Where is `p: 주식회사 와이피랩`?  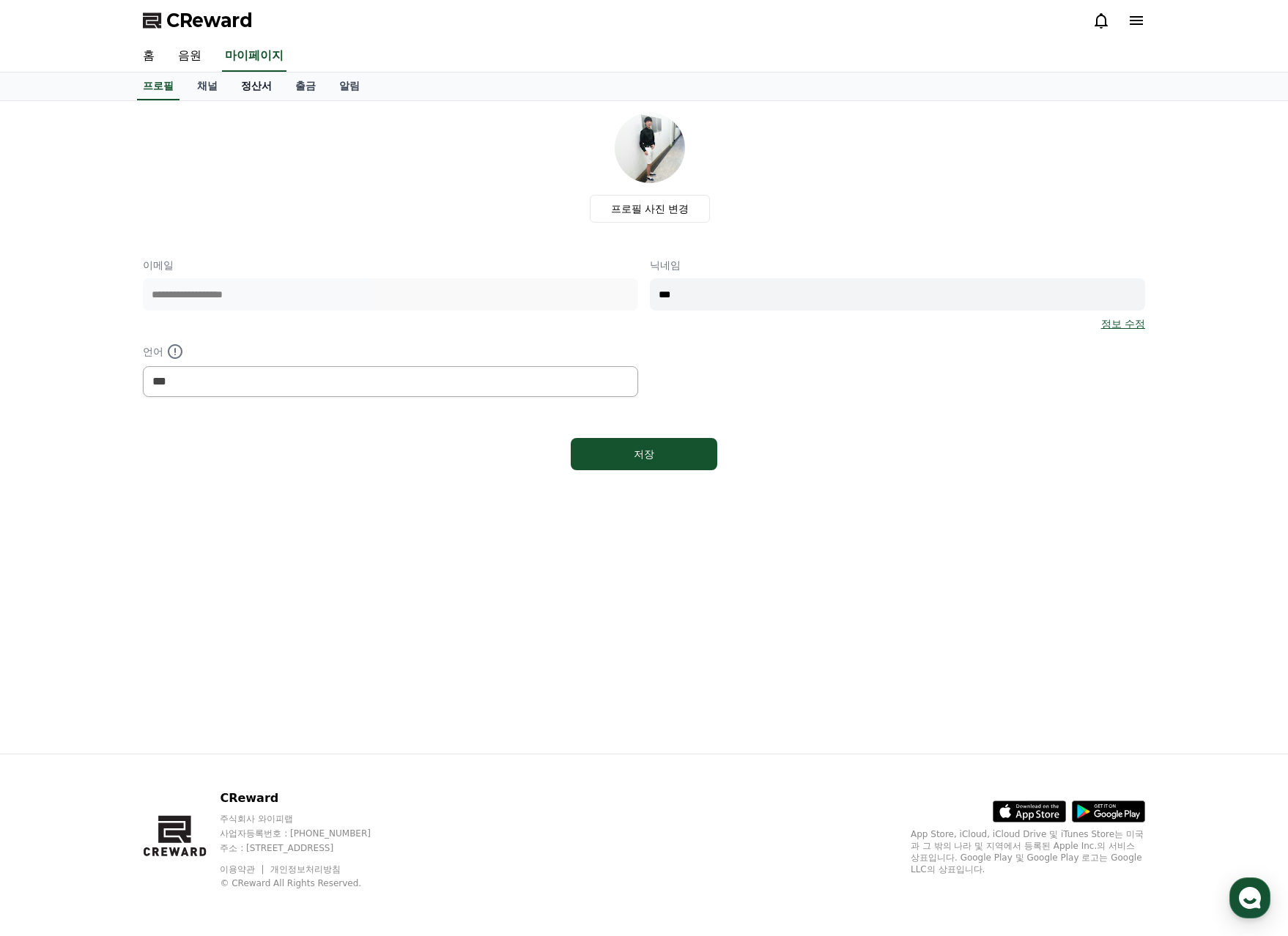 p: 주식회사 와이피랩 is located at coordinates (309, 818).